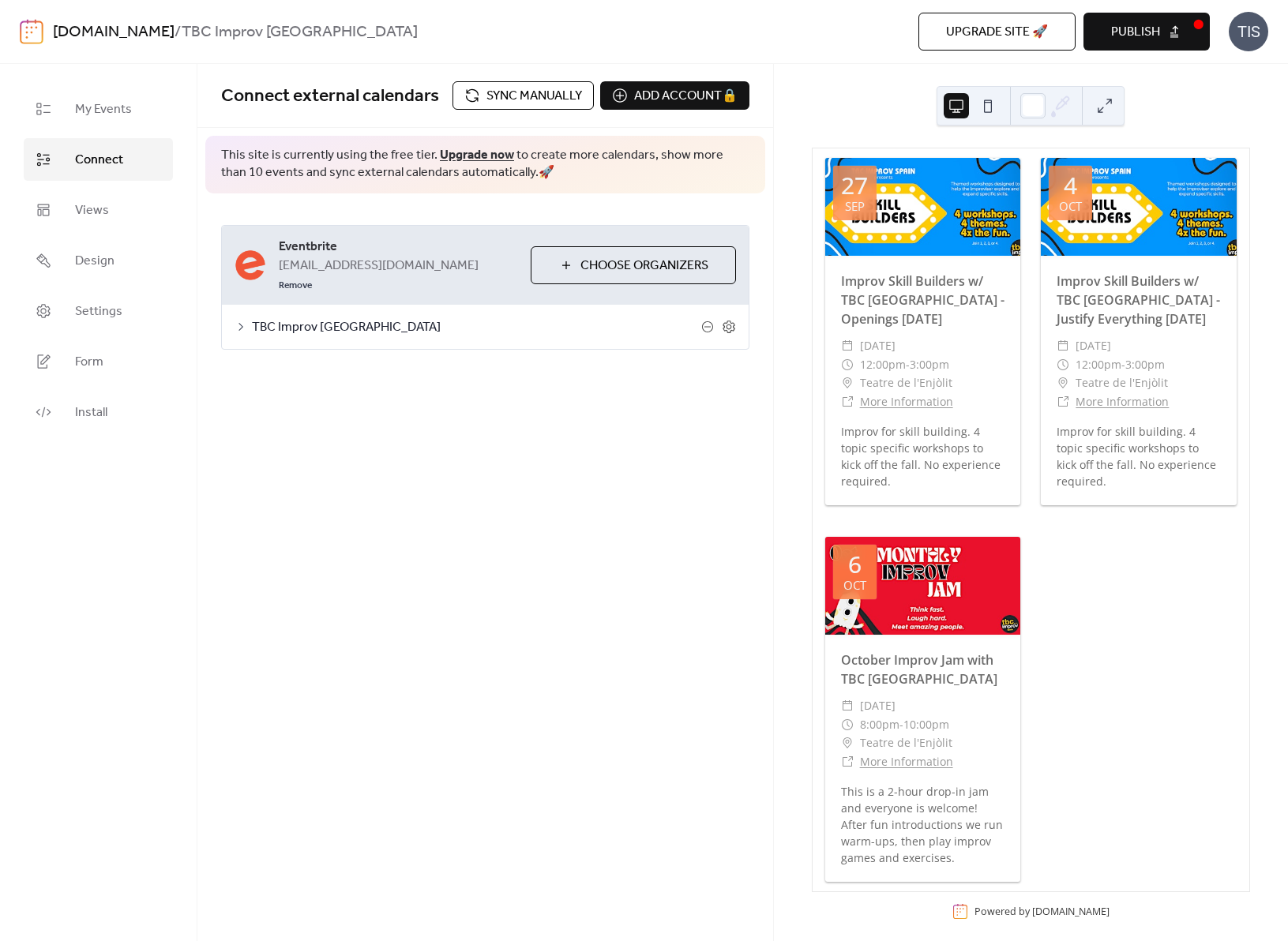 This screenshot has height=941, width=1288. I want to click on a: Connect, so click(98, 159).